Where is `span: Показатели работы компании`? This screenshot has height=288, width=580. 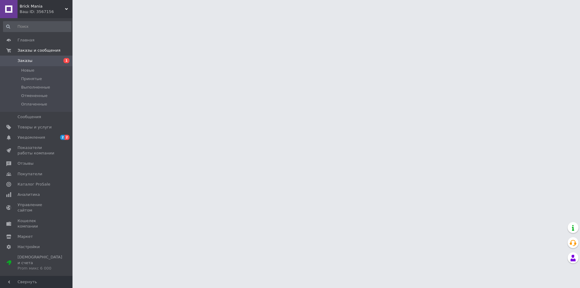 span: Показатели работы компании is located at coordinates (37, 150).